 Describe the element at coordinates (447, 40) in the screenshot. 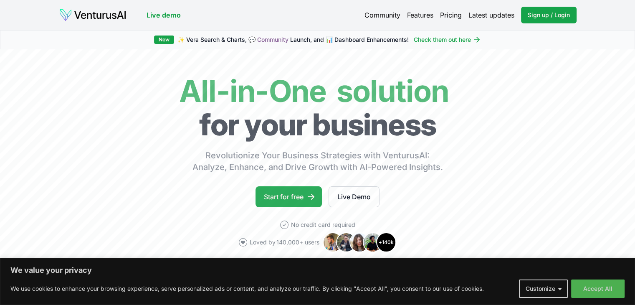

I see `a: Check them out here` at that location.